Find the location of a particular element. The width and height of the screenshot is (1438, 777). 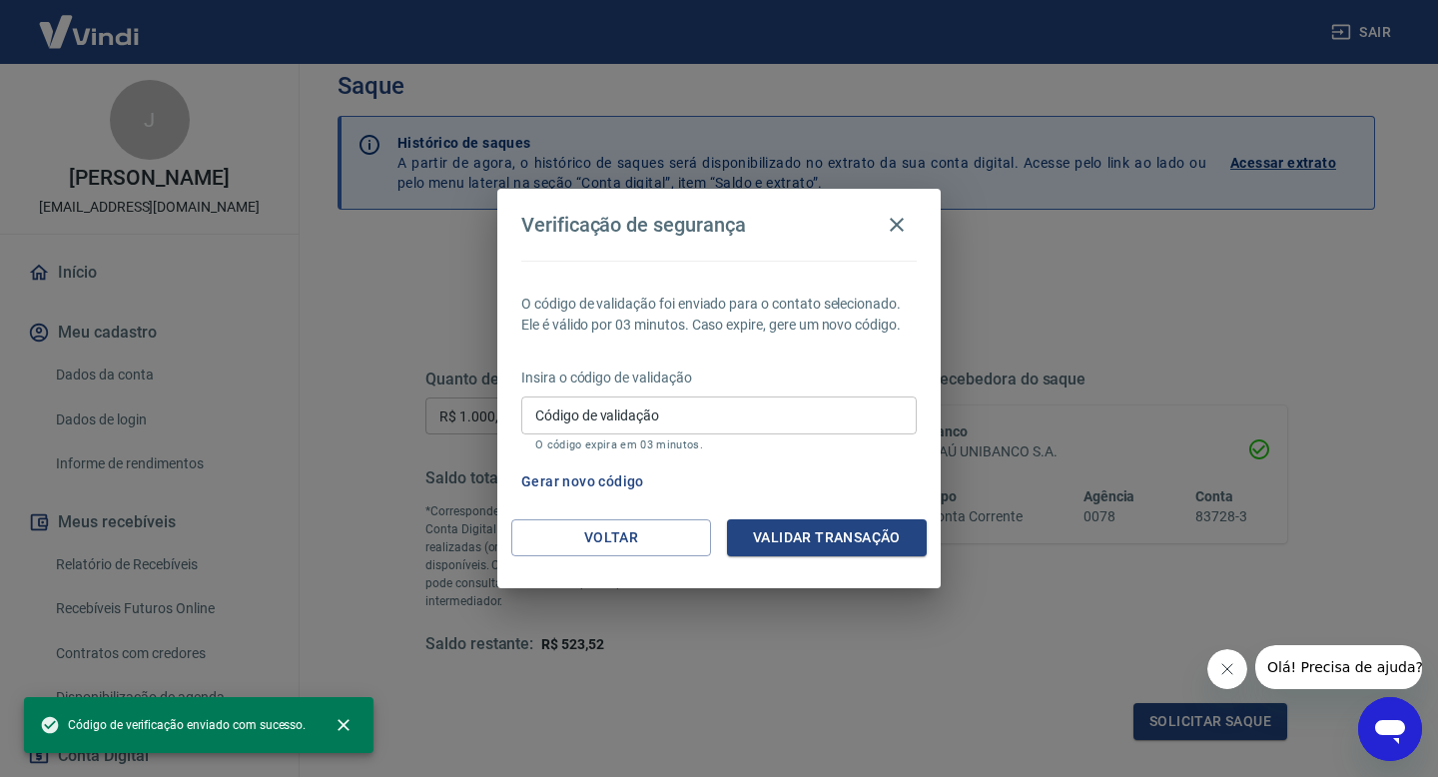

button: close is located at coordinates (343, 725).